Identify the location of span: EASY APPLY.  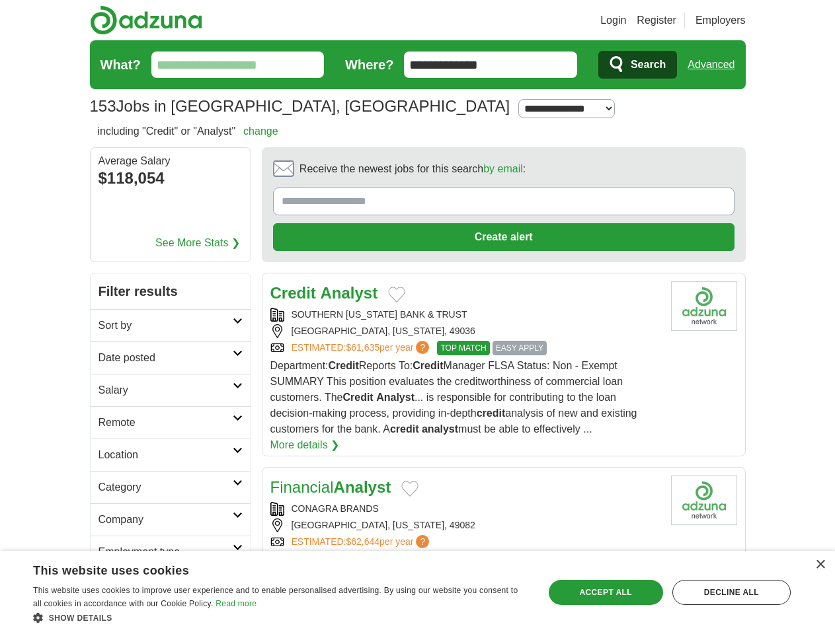
(519, 348).